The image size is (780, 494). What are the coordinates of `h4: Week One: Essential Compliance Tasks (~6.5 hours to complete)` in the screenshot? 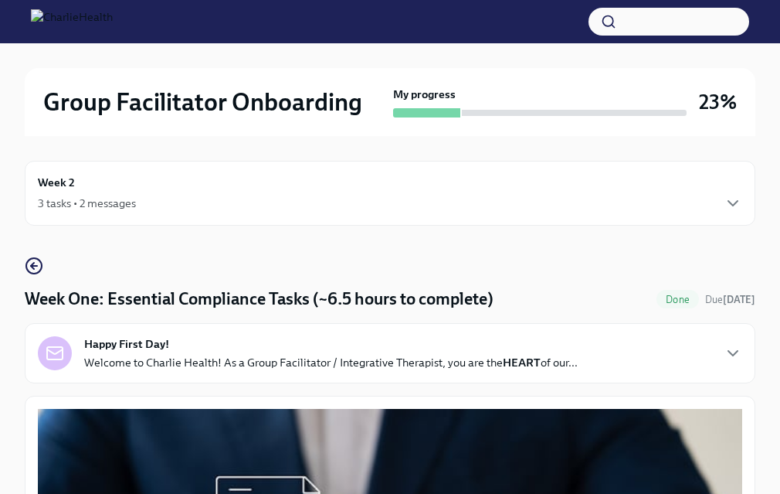 It's located at (259, 299).